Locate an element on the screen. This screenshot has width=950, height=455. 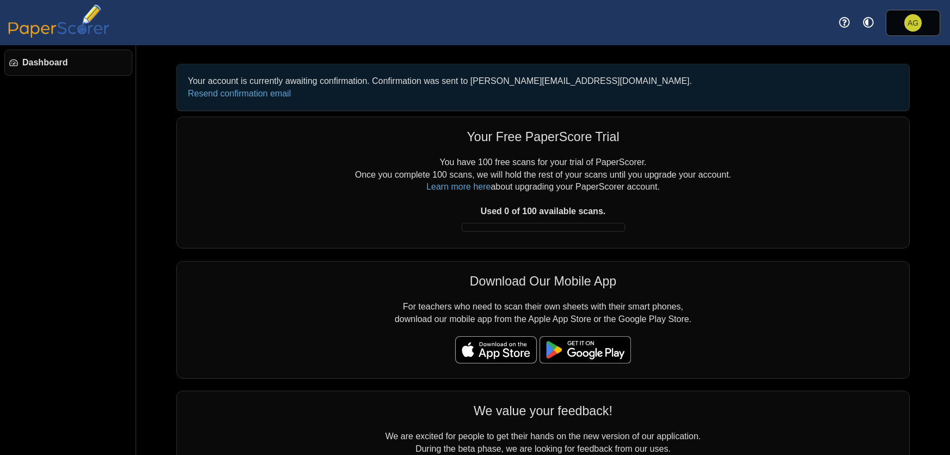
div: You have 100 free scans for your trial of PaperScorer. Once you complete 100 scans, we will hold ... is located at coordinates (543, 197).